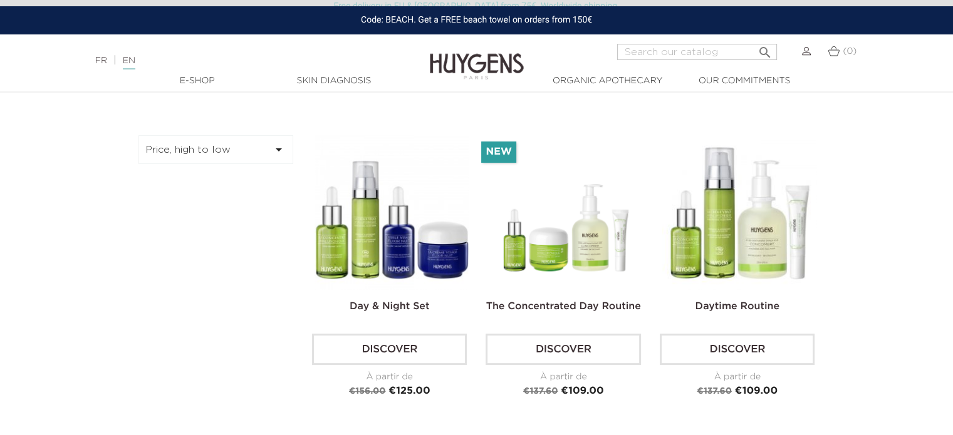 The width and height of the screenshot is (953, 435). What do you see at coordinates (697, 52) in the screenshot?
I see `input: Search` at bounding box center [697, 52].